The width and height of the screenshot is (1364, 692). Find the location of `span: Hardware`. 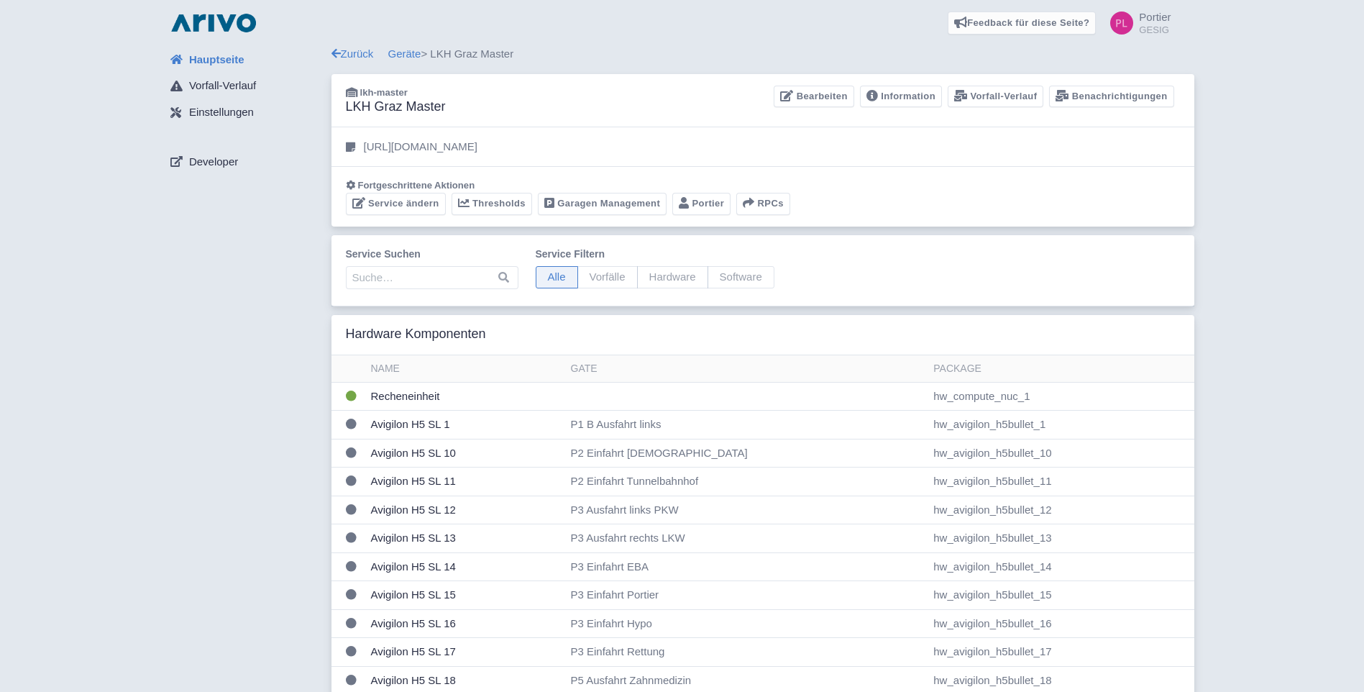

span: Hardware is located at coordinates (672, 277).